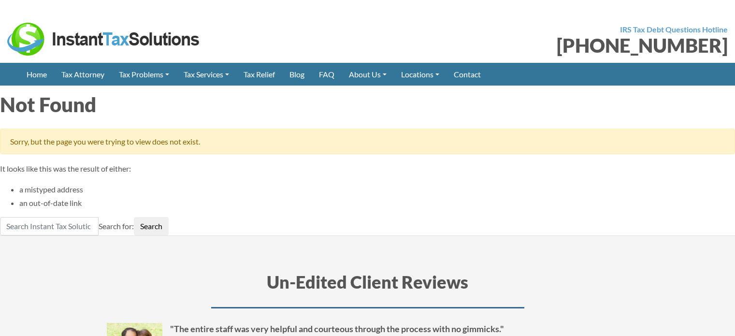 Image resolution: width=735 pixels, height=336 pixels. Describe the element at coordinates (83, 74) in the screenshot. I see `a: Tax Attorney` at that location.